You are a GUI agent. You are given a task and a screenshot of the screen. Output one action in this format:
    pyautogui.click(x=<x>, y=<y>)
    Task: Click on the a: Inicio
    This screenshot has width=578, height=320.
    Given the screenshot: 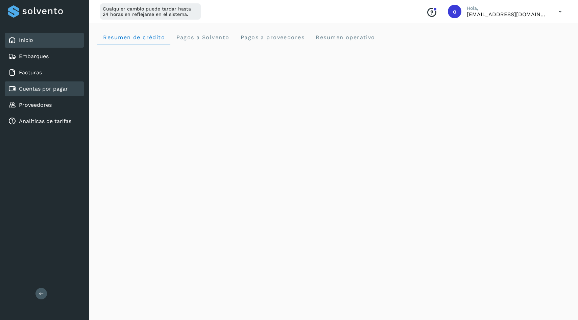 What is the action you would take?
    pyautogui.click(x=26, y=40)
    